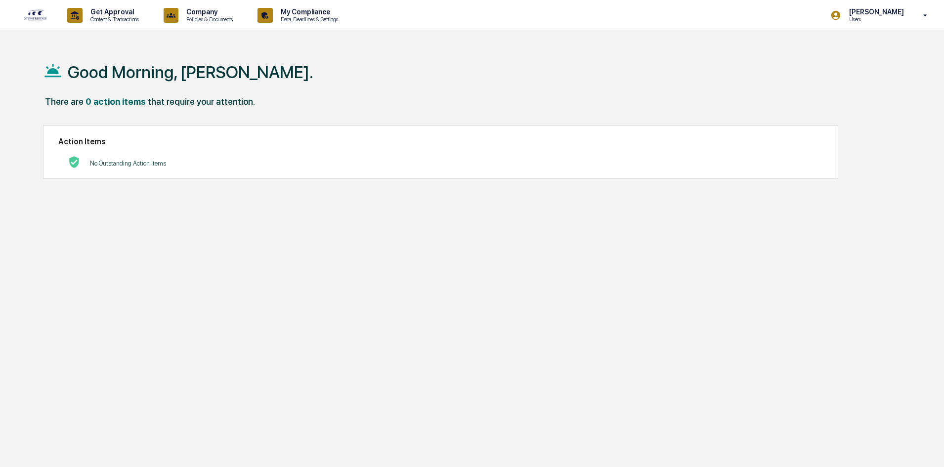  Describe the element at coordinates (74, 162) in the screenshot. I see `img: No Actions logo` at that location.